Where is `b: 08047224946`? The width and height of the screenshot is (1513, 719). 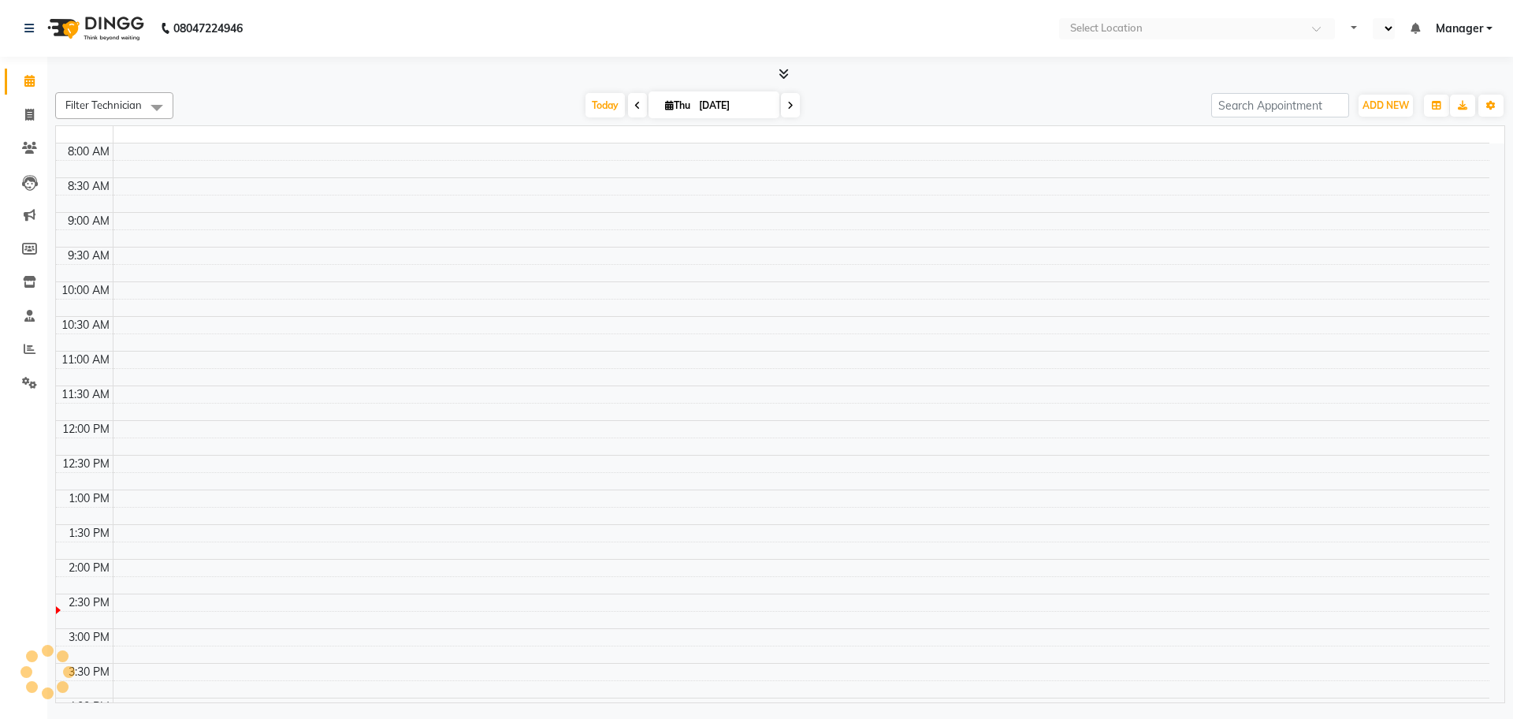
b: 08047224946 is located at coordinates (208, 28).